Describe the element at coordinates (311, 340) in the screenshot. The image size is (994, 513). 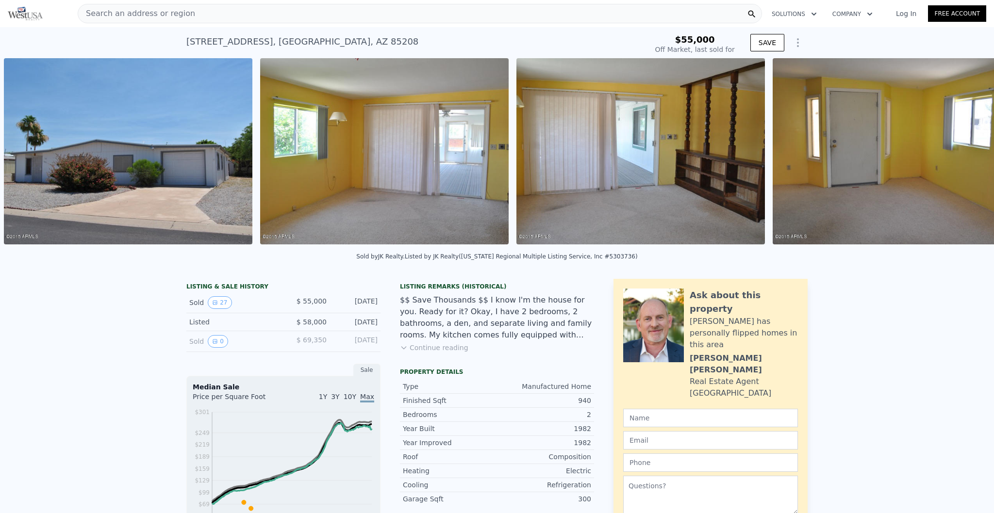
I see `span: $ 69,350` at that location.